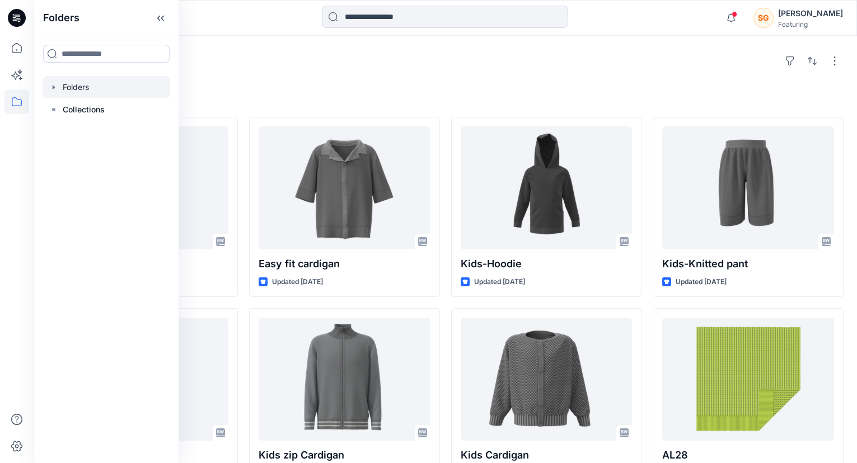 This screenshot has height=463, width=857. Describe the element at coordinates (344, 188) in the screenshot. I see `a: Easy fit cardigan` at that location.